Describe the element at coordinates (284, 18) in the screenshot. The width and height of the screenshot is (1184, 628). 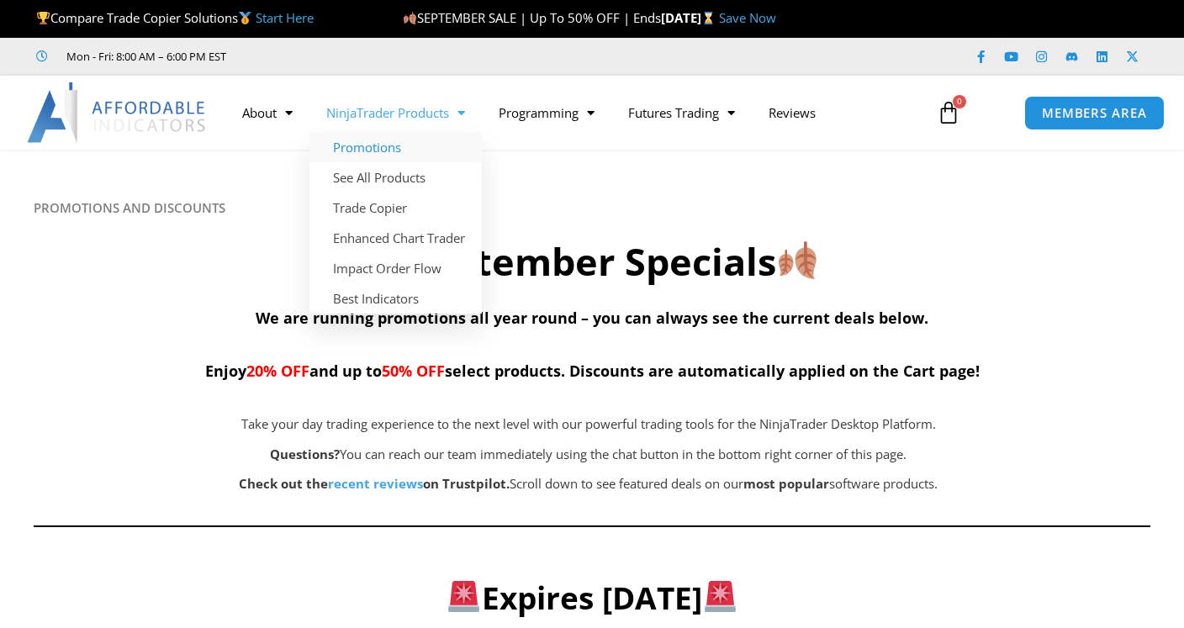
I see `a: Start Here` at that location.